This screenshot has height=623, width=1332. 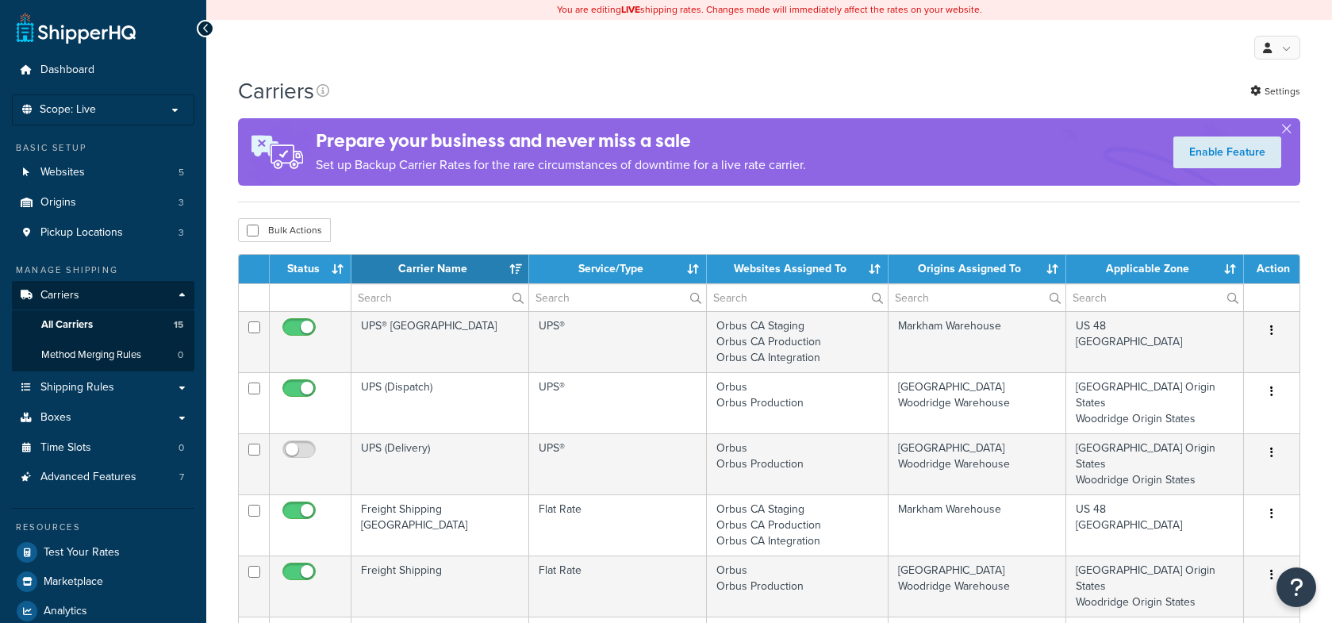 What do you see at coordinates (103, 387) in the screenshot?
I see `a: Shipping Rules` at bounding box center [103, 387].